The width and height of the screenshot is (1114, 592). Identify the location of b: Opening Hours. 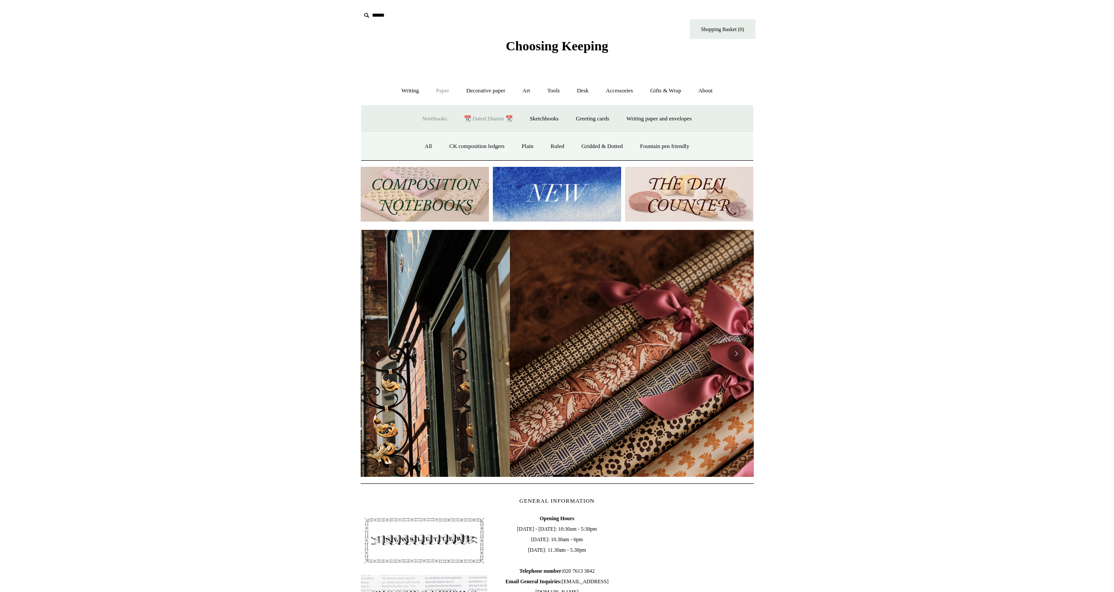
(557, 518).